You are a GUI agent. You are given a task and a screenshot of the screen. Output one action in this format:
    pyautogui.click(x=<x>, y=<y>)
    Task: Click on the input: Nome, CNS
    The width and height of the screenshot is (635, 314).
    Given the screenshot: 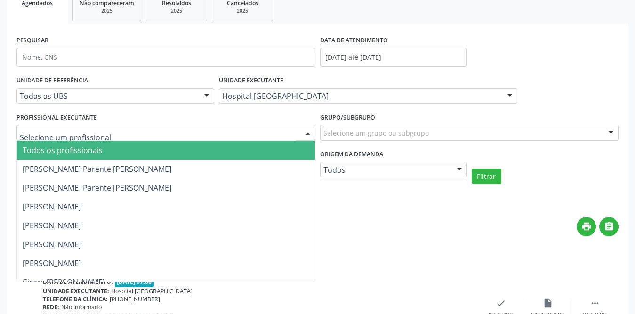 What is the action you would take?
    pyautogui.click(x=166, y=57)
    